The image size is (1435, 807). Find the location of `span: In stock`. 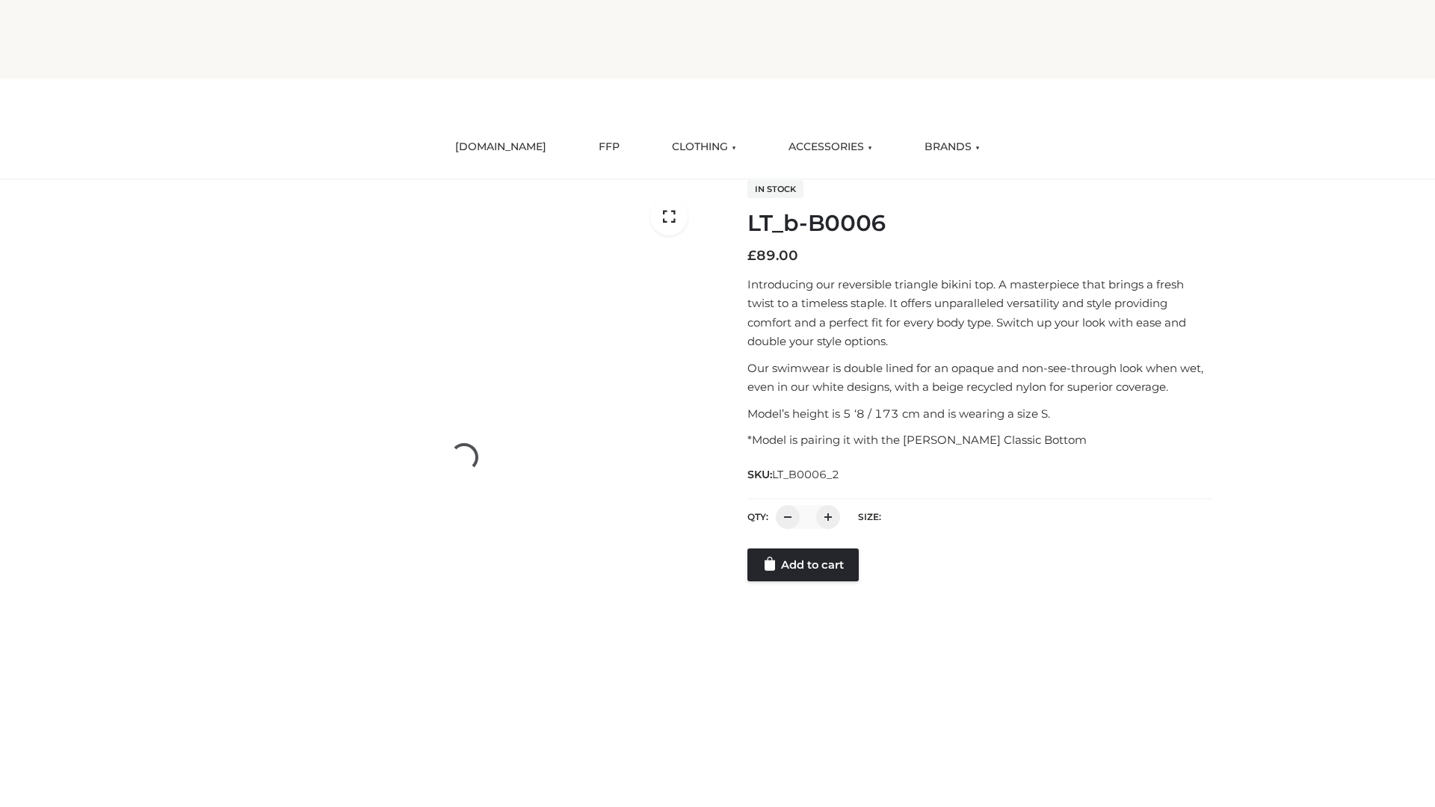

span: In stock is located at coordinates (775, 189).